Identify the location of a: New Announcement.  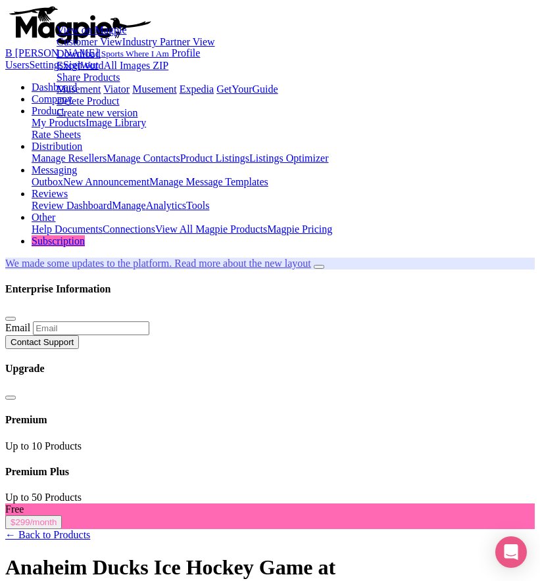
(106, 182).